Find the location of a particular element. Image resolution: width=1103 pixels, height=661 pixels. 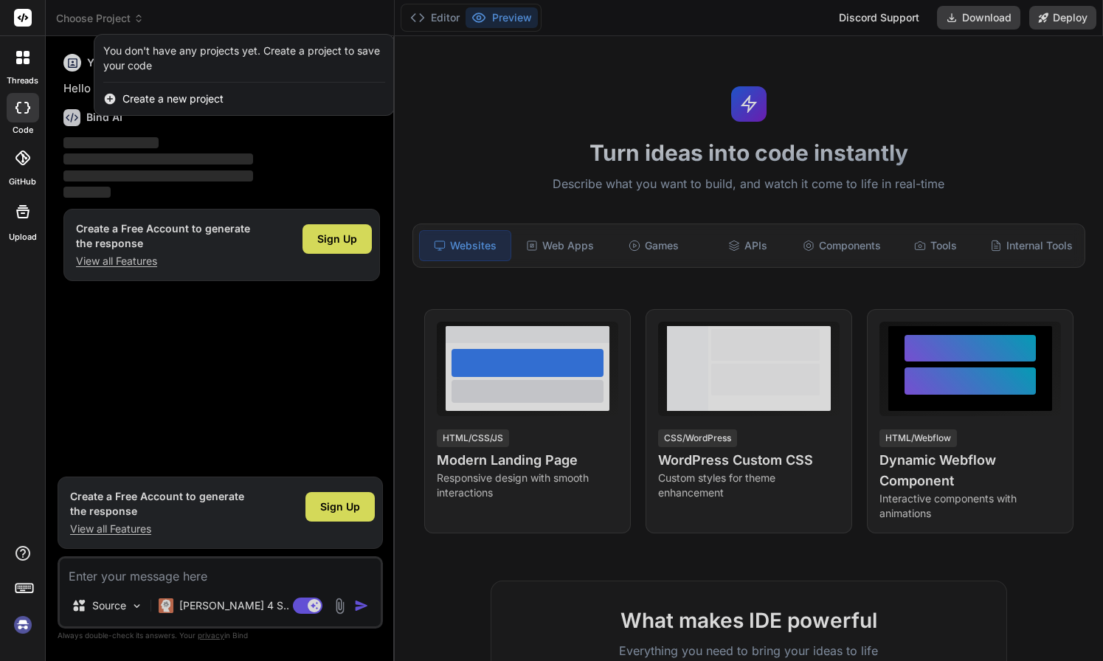

label: code is located at coordinates (23, 130).